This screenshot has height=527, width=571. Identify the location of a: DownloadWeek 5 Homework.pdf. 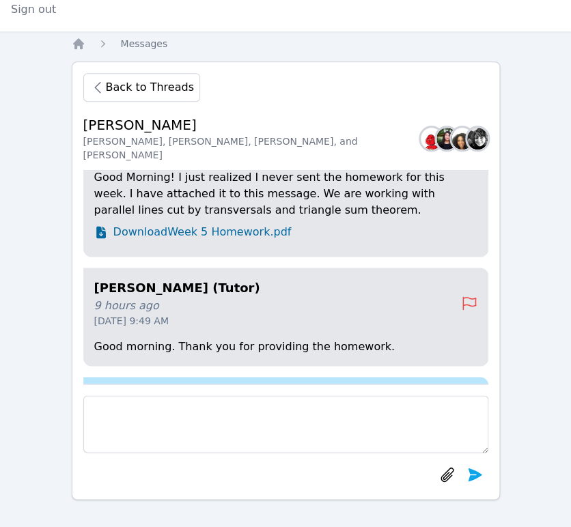
(286, 232).